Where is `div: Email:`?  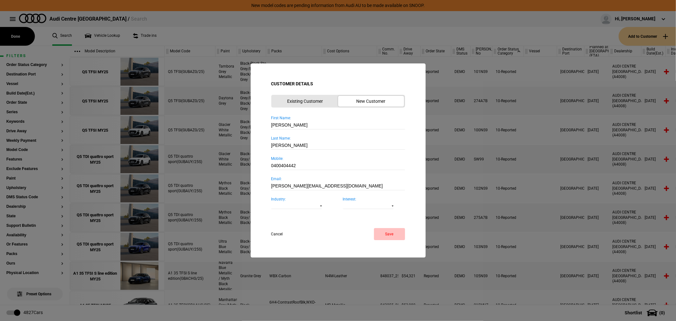 div: Email: is located at coordinates (338, 179).